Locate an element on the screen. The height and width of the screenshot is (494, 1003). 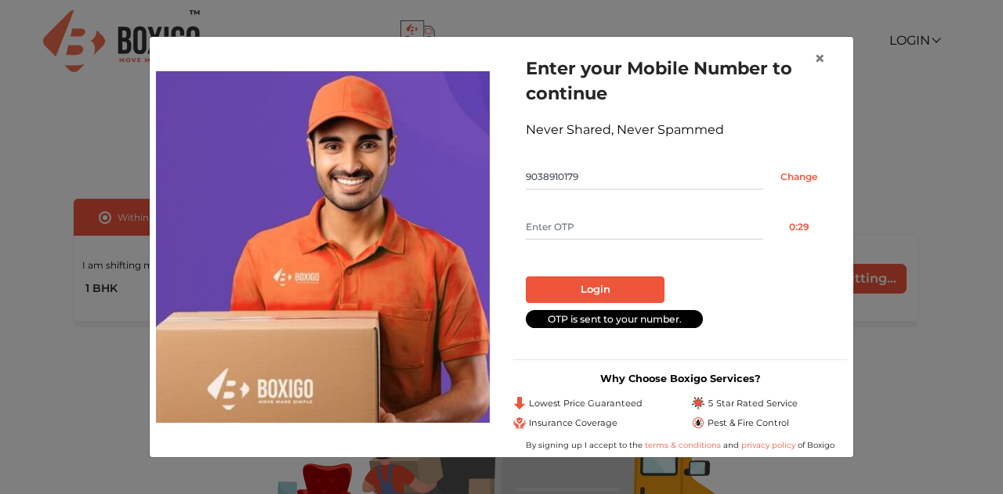
button: 0:29 is located at coordinates (798, 227).